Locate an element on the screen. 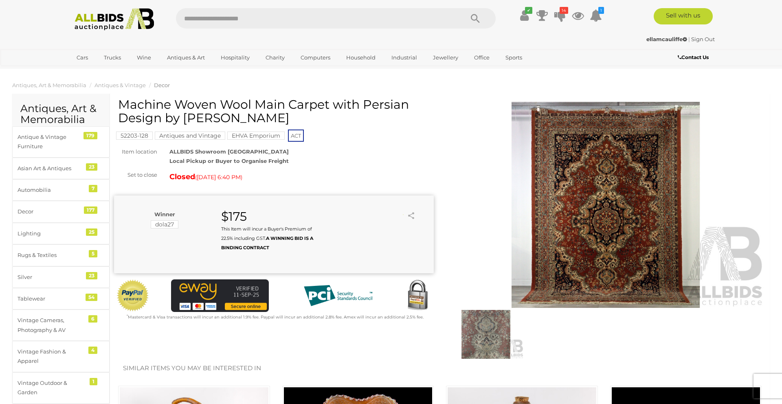 The height and width of the screenshot is (404, 782). a: Decor 177 is located at coordinates (61, 211).